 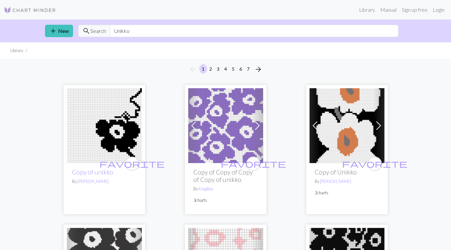 What do you see at coordinates (53, 31) in the screenshot?
I see `span: add` at bounding box center [53, 31].